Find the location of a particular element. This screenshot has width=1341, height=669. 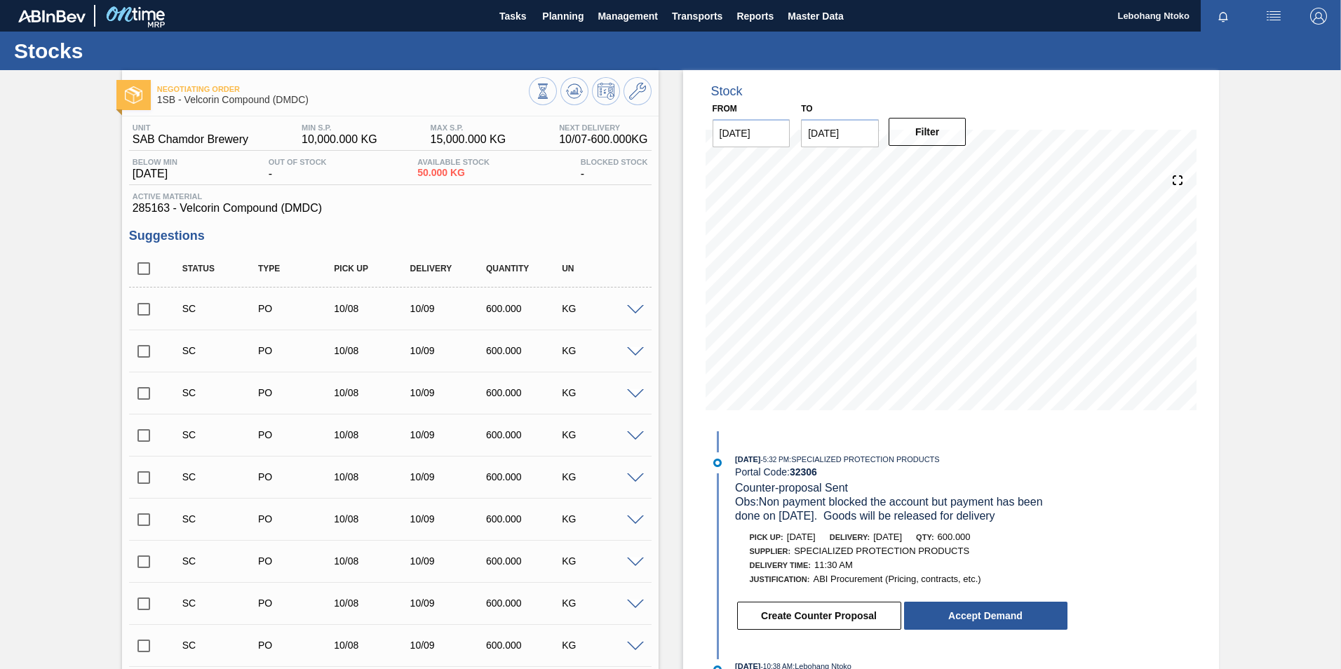

h3: Suggestions is located at coordinates (390, 236).